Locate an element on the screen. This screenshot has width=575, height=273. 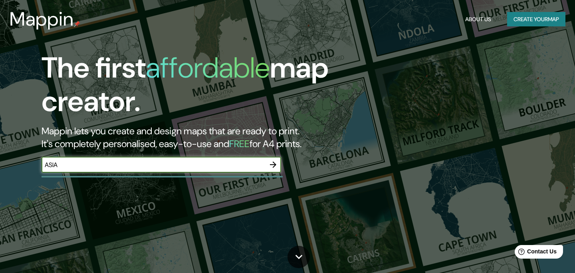
h5: FREE is located at coordinates (239, 143).